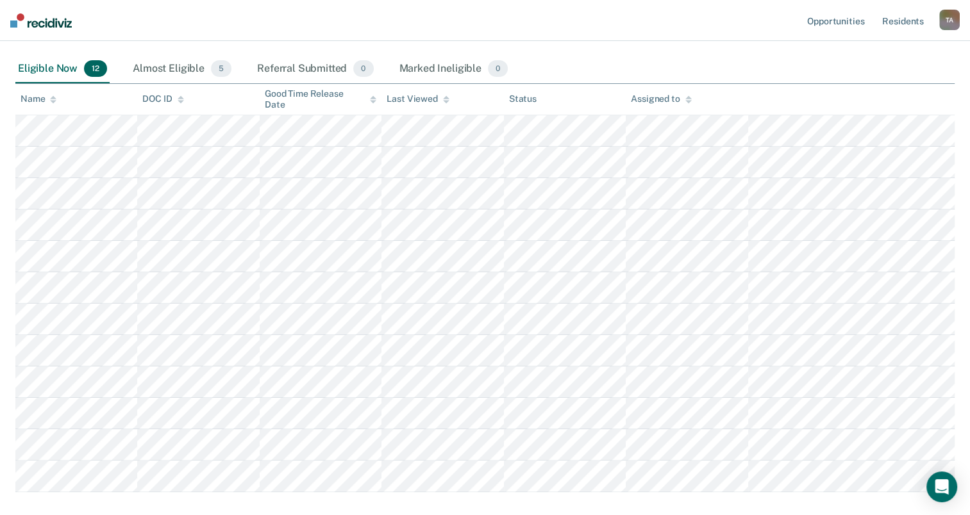  I want to click on img: Recidiviz, so click(41, 21).